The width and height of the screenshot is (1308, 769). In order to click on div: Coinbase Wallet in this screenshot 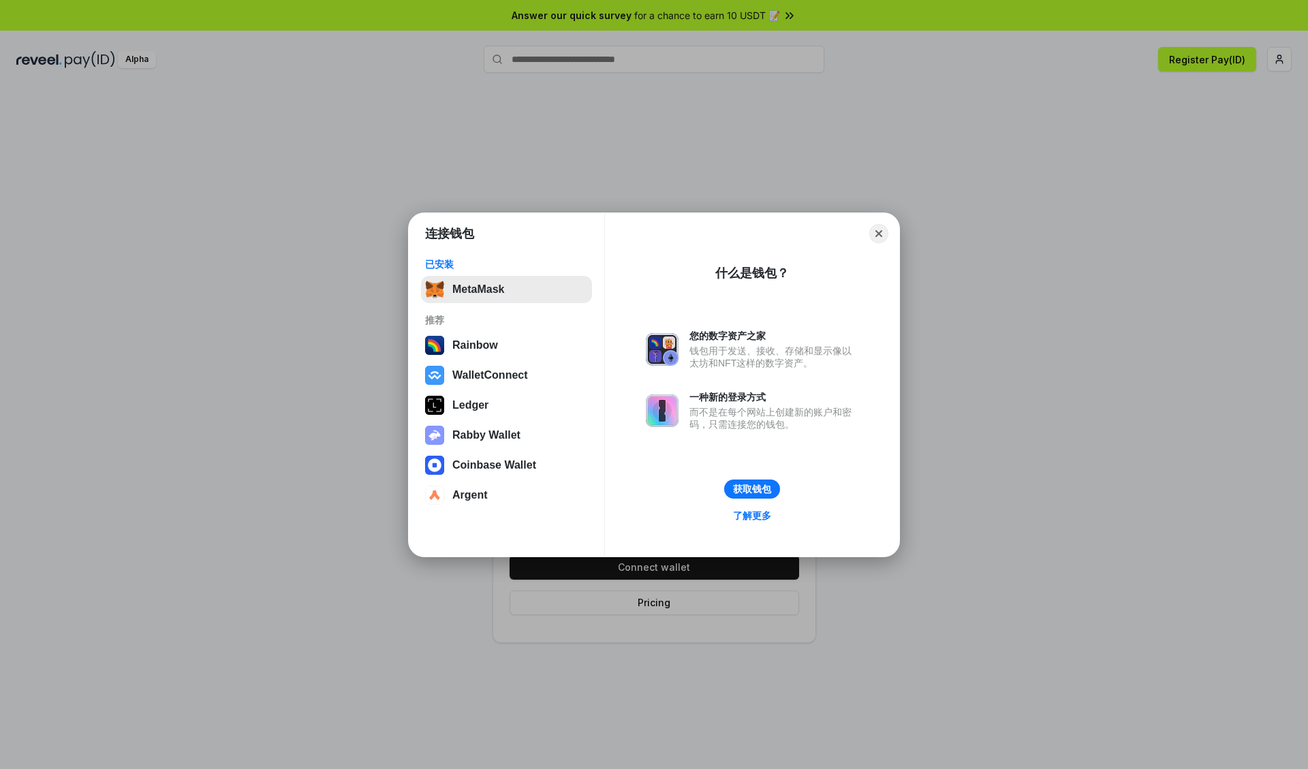, I will do `click(494, 465)`.